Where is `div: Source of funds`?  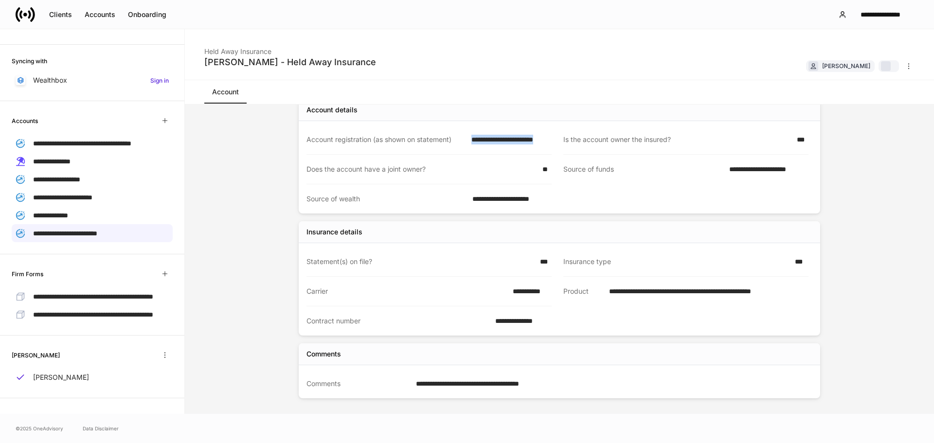
div: Source of funds is located at coordinates (643, 169).